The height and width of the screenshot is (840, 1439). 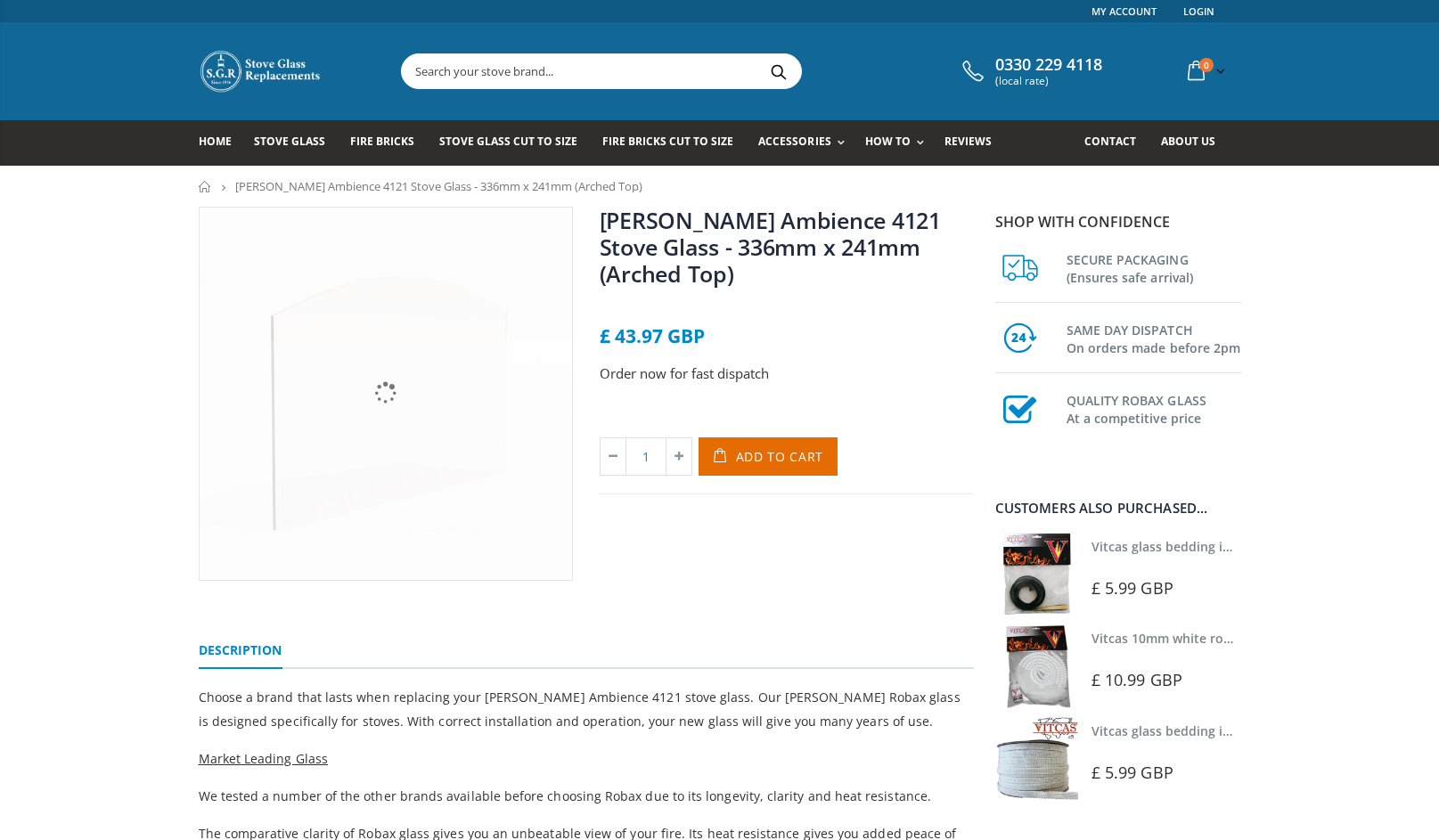 I want to click on span: Stove Glass, so click(x=289, y=141).